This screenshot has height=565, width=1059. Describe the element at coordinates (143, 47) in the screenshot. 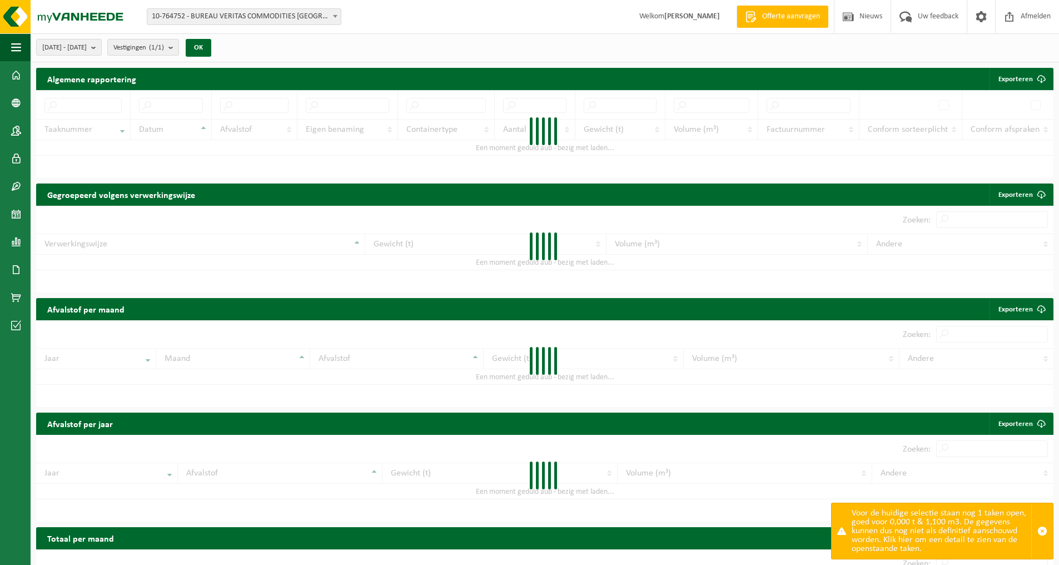

I see `button: Vestigingen(1/1)` at that location.